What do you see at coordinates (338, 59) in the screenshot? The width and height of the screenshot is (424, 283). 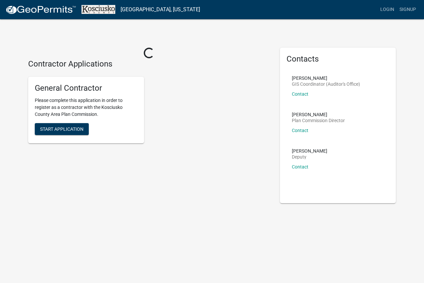 I see `h5: Contacts` at bounding box center [338, 59].